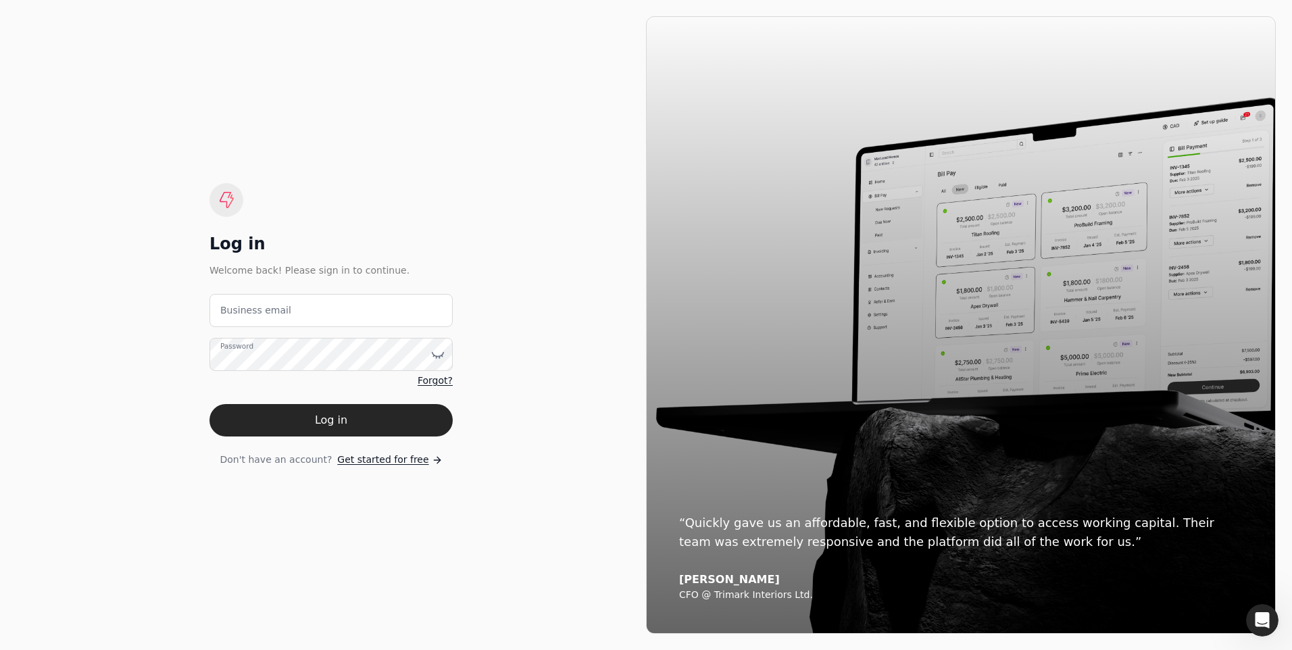 Image resolution: width=1292 pixels, height=650 pixels. Describe the element at coordinates (276, 460) in the screenshot. I see `span: Don't have an account?` at that location.